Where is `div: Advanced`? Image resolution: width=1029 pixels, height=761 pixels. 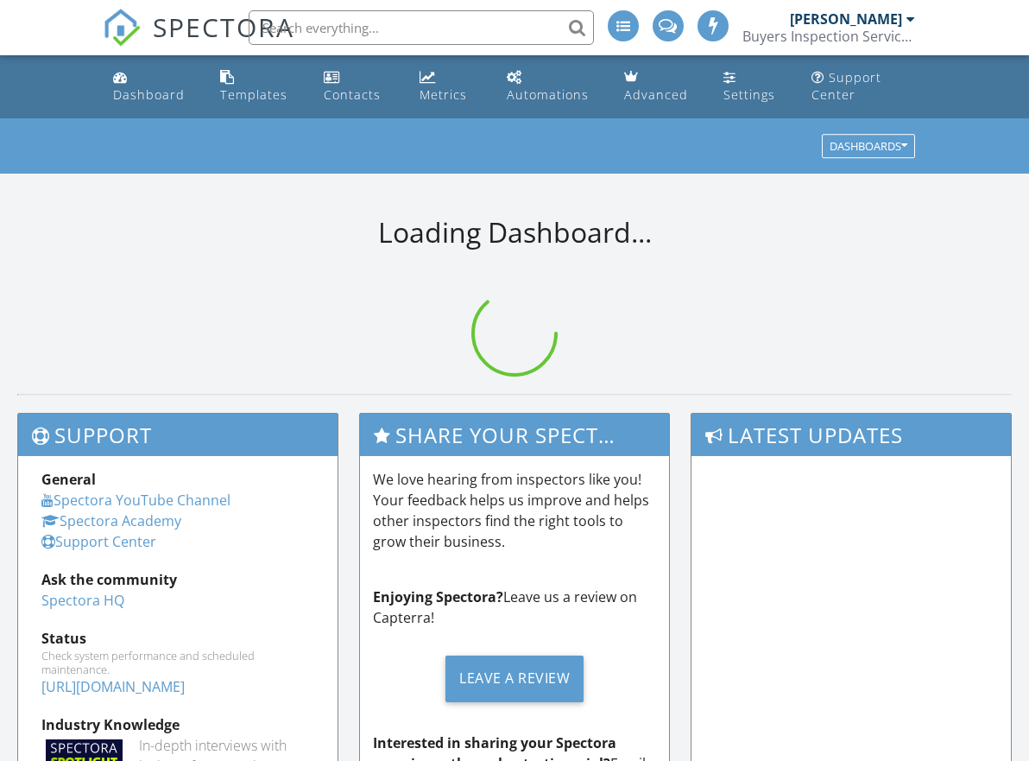
div: Advanced is located at coordinates (656, 94).